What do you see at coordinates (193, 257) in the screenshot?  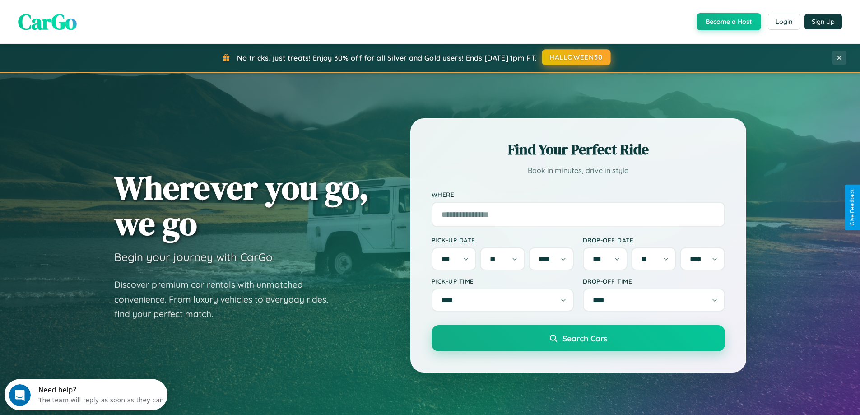 I see `h3: Begin your journey with CarGo` at bounding box center [193, 257].